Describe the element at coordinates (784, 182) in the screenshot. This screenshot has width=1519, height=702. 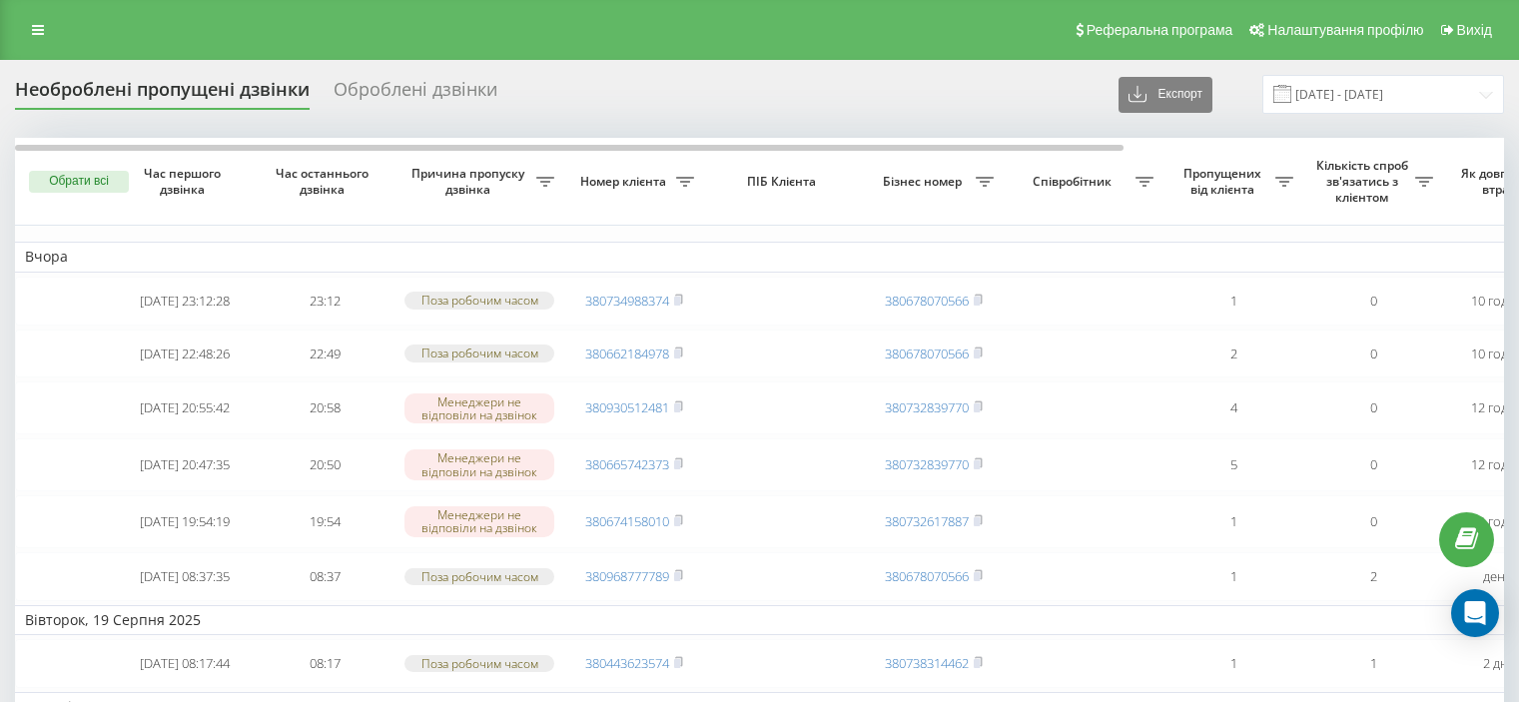
I see `span: ПІБ Клієнта` at that location.